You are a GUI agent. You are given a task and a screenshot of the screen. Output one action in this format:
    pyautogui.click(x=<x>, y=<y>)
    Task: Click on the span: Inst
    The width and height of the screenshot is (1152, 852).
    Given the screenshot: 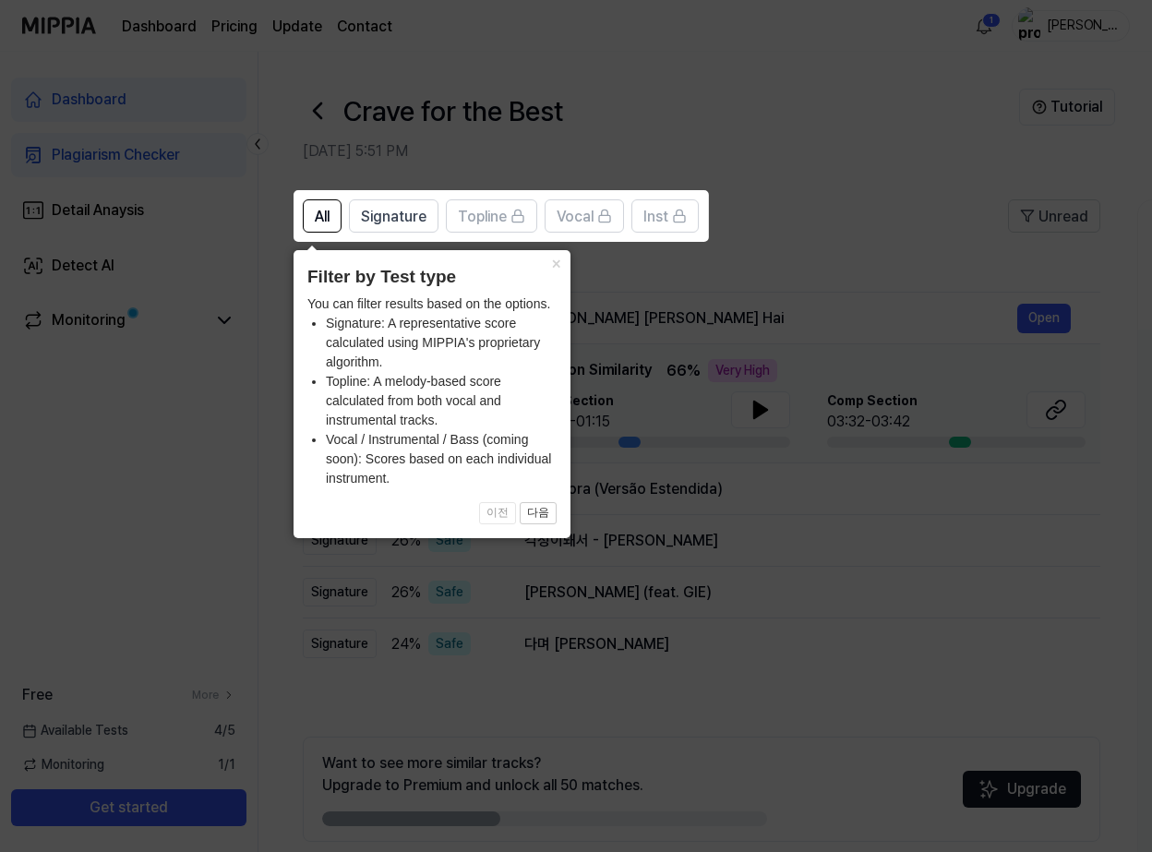 What is the action you would take?
    pyautogui.click(x=655, y=217)
    